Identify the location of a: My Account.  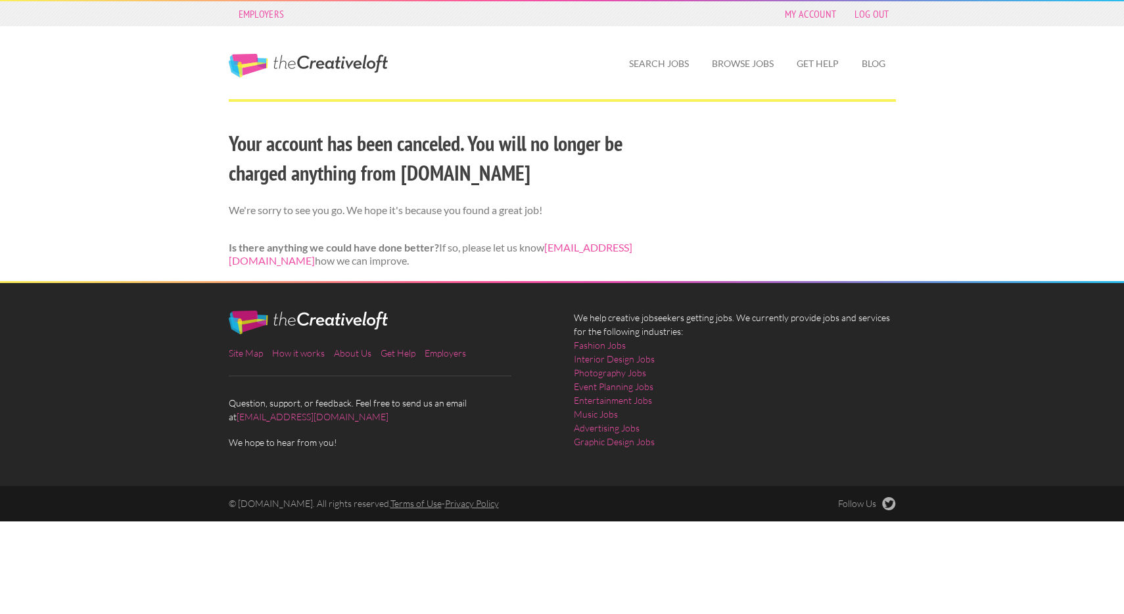
(810, 14).